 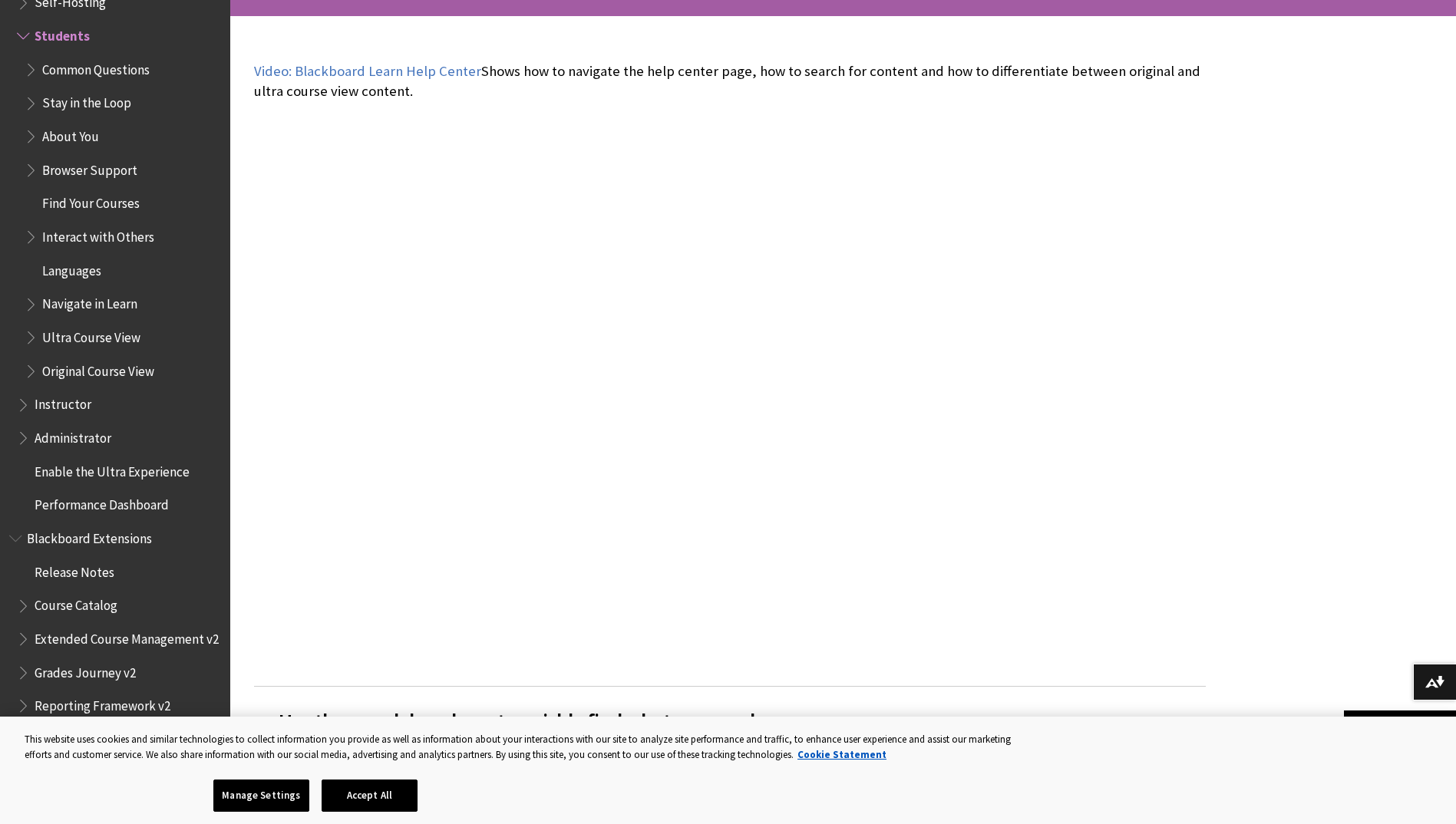 What do you see at coordinates (70, 134) in the screenshot?
I see `span: About You` at bounding box center [70, 134].